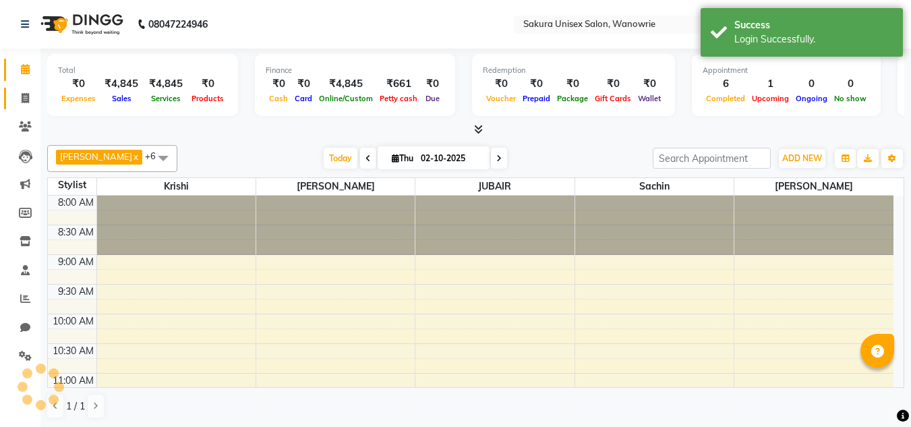 The height and width of the screenshot is (427, 911). Describe the element at coordinates (76, 262) in the screenshot. I see `div: 9:00 AM` at that location.